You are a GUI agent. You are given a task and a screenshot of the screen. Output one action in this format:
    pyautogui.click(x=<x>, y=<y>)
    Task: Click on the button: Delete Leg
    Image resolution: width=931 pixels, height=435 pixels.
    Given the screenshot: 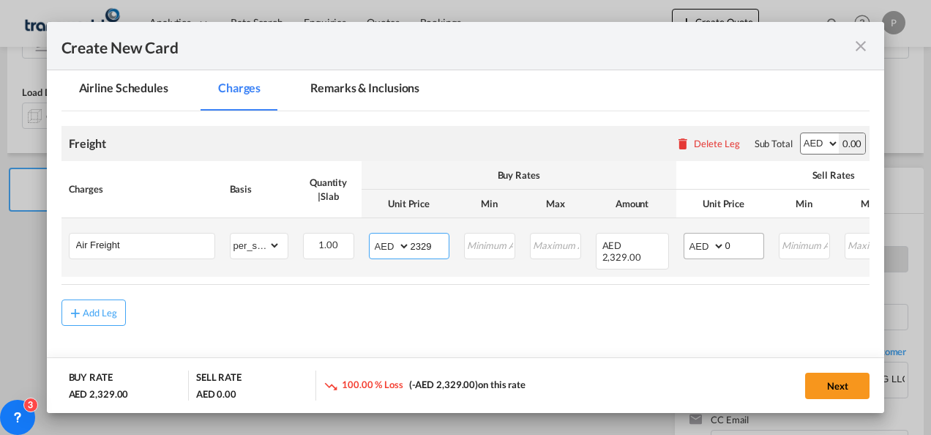 What is the action you would take?
    pyautogui.click(x=708, y=143)
    